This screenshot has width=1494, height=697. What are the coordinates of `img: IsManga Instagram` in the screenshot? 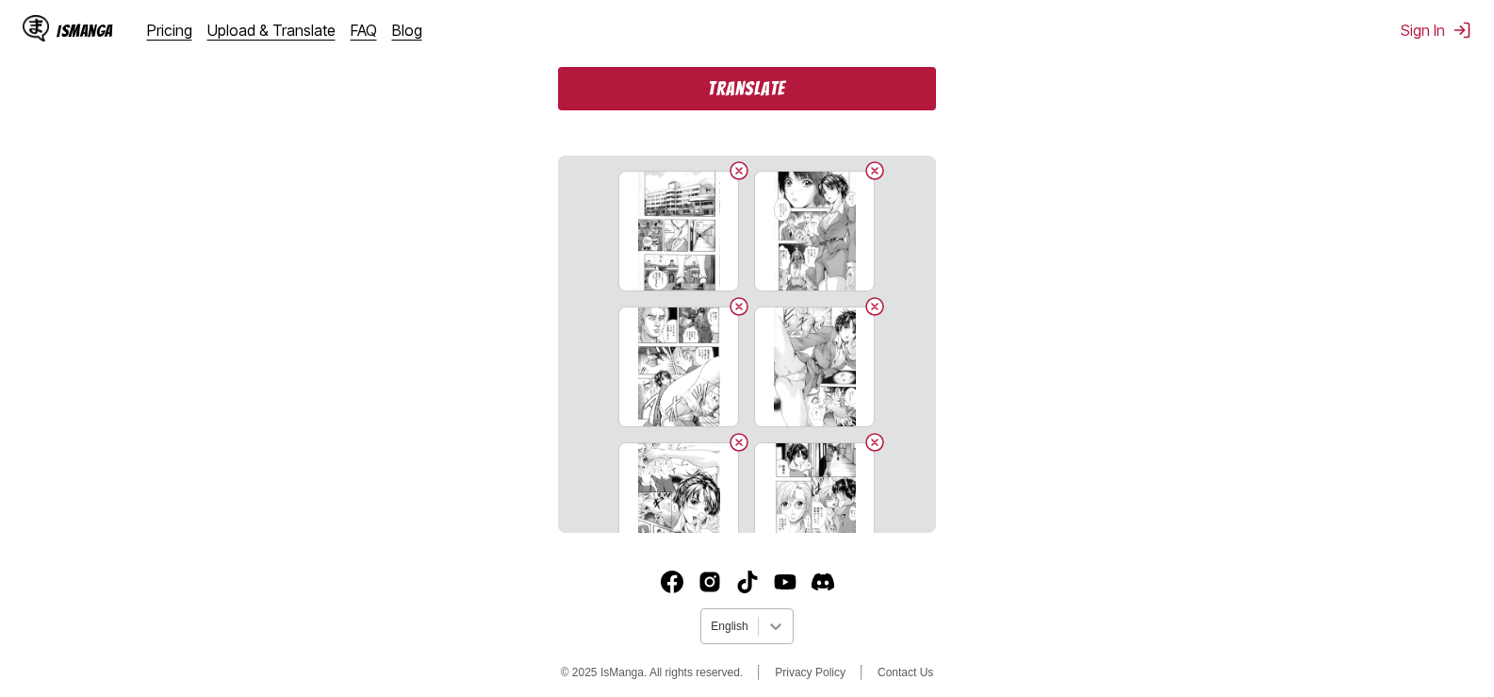 It's located at (710, 582).